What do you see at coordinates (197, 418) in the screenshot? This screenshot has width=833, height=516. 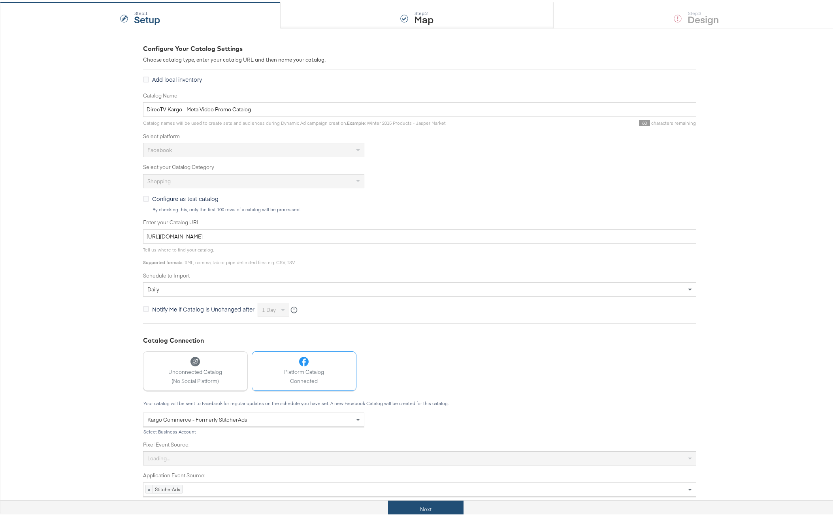 I see `span: Kargo Commerce - Formerly StitcherAds` at bounding box center [197, 418].